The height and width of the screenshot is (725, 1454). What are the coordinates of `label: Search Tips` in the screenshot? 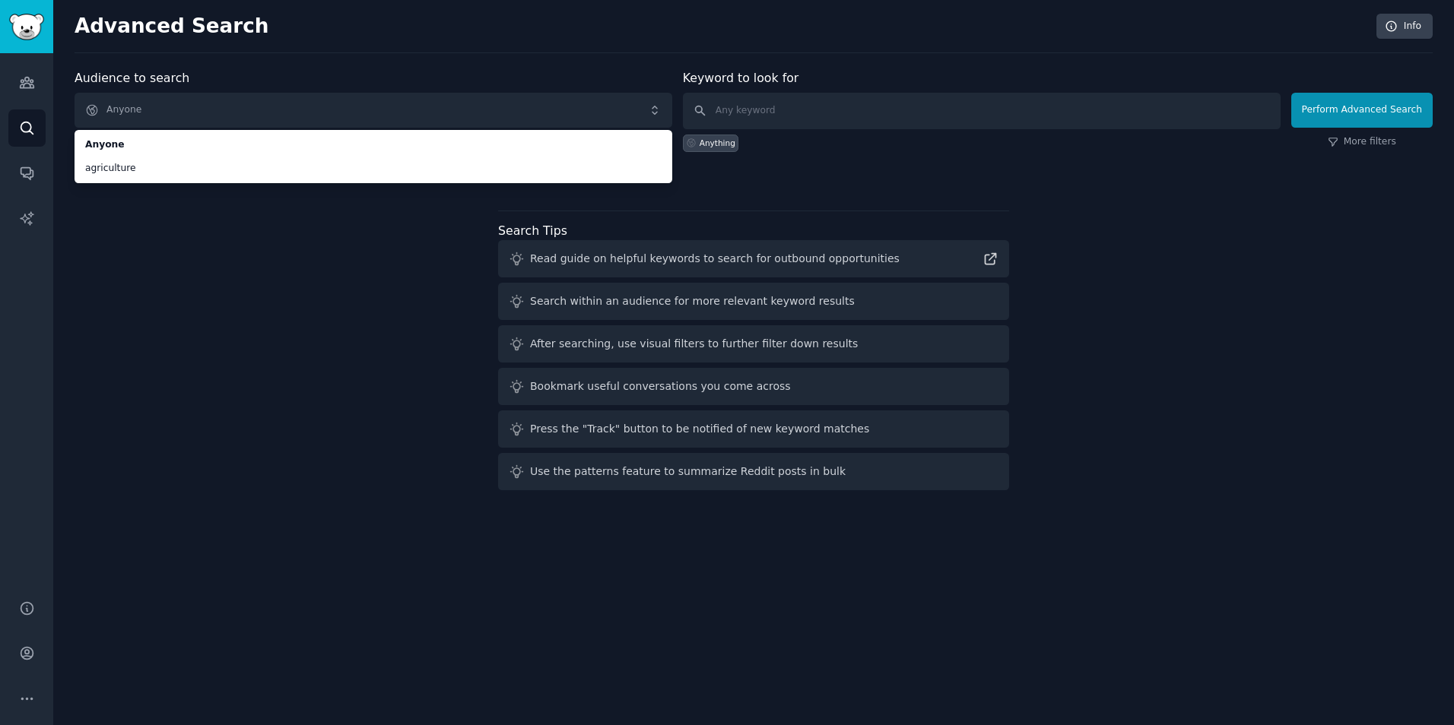 It's located at (532, 230).